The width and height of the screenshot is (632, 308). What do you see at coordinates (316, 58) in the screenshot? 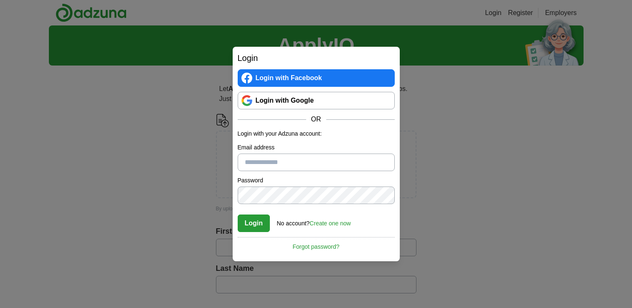
I see `h2: Login` at bounding box center [316, 58].